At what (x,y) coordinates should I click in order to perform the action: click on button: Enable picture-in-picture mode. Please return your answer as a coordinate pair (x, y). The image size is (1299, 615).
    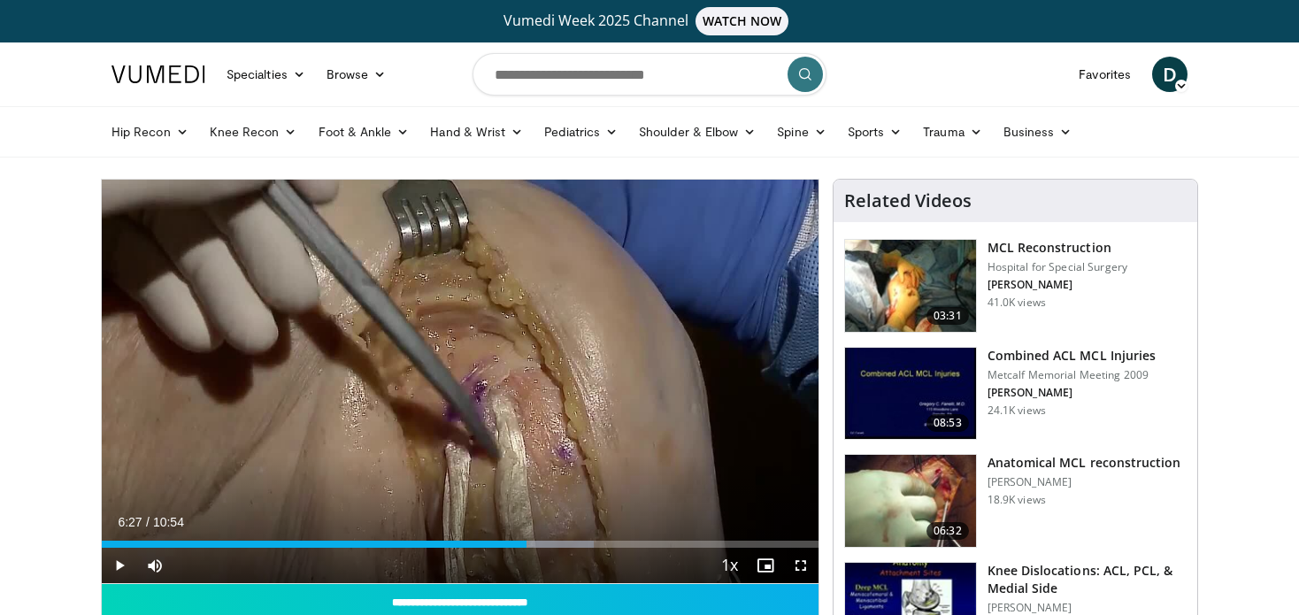
    Looking at the image, I should click on (766, 566).